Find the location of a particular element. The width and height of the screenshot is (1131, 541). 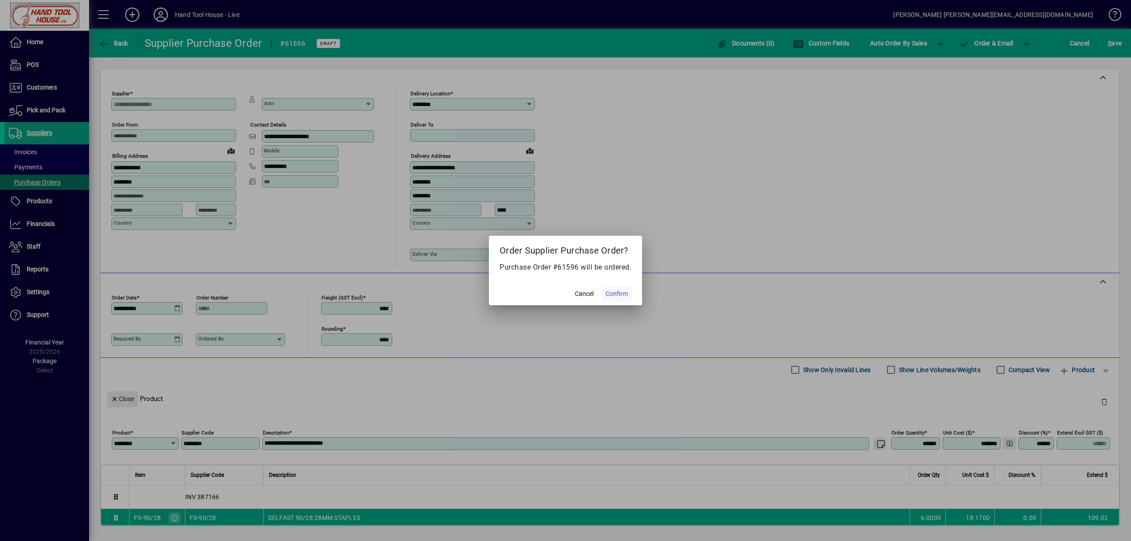

button: Cancel is located at coordinates (584, 294).